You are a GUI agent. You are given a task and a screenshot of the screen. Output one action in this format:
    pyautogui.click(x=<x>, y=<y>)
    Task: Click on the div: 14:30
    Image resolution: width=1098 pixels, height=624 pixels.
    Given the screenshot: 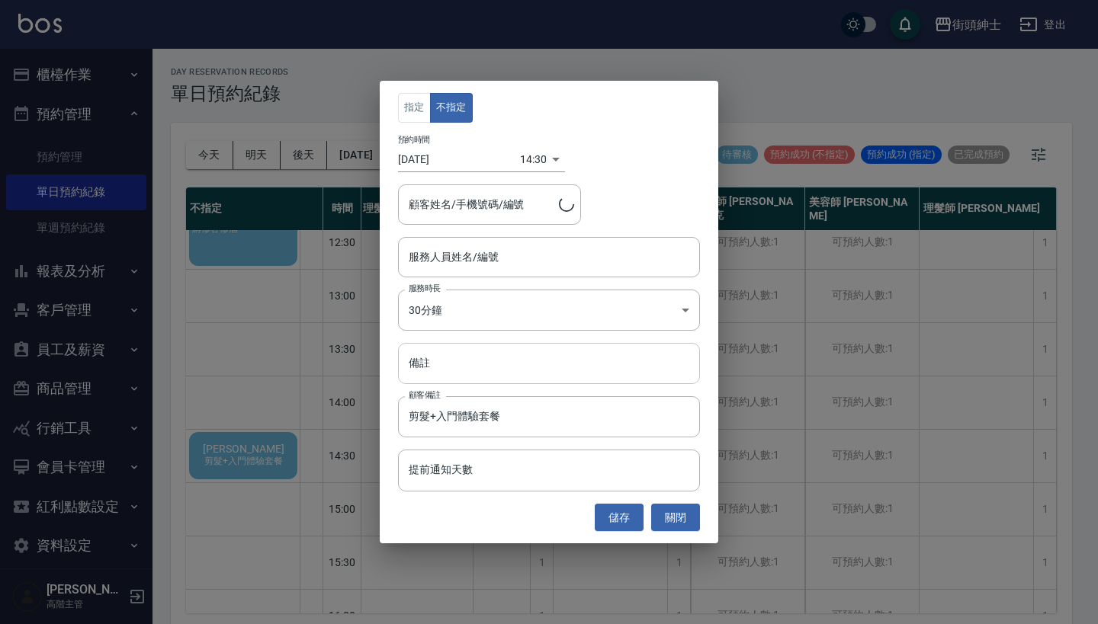 What is the action you would take?
    pyautogui.click(x=533, y=159)
    